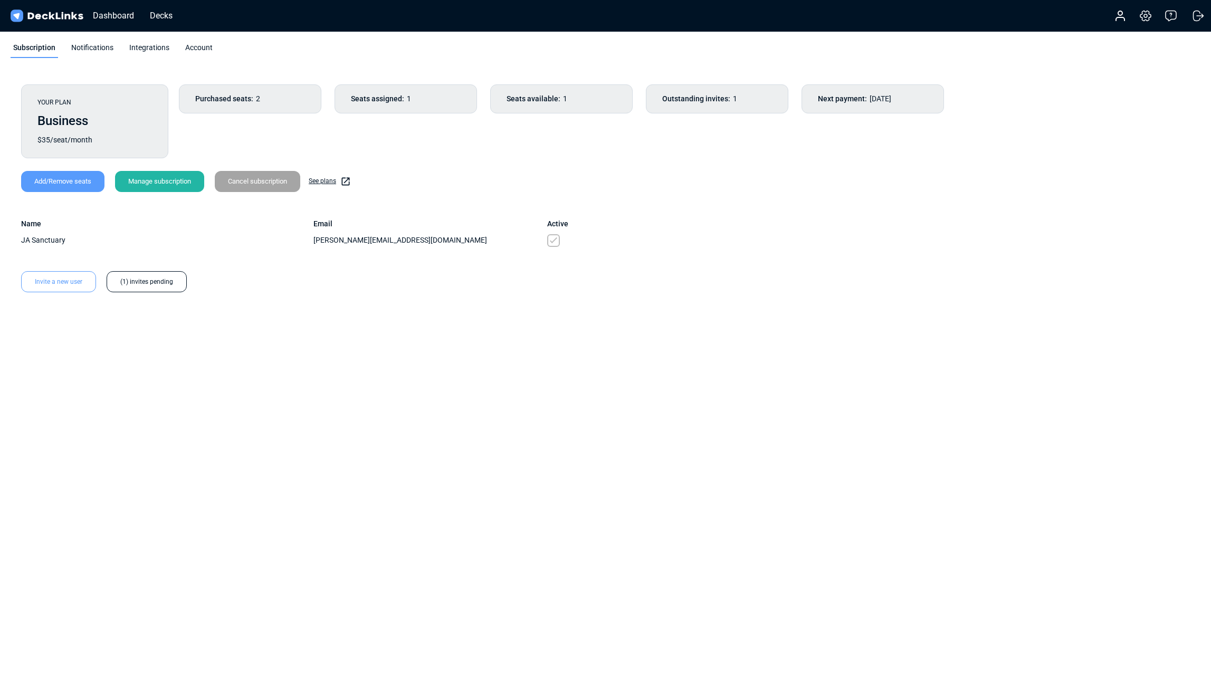 This screenshot has height=680, width=1211. What do you see at coordinates (63, 181) in the screenshot?
I see `div: Add/Remove seats` at bounding box center [63, 181].